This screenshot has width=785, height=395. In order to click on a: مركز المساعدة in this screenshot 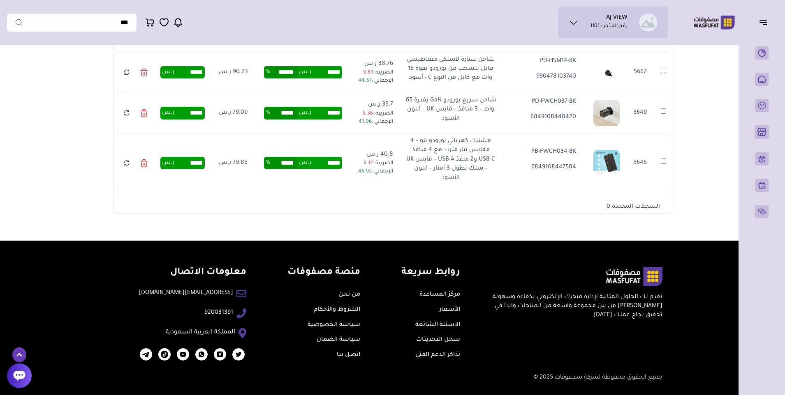, I will do `click(439, 295)`.